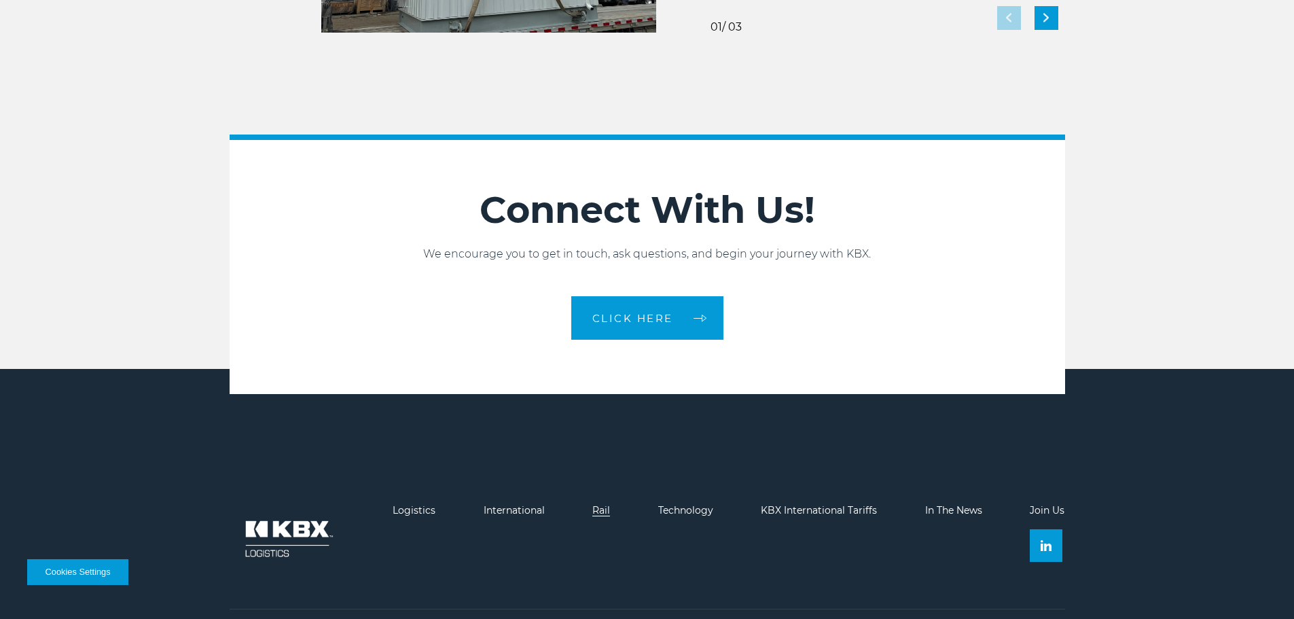 The image size is (1294, 619). What do you see at coordinates (287, 539) in the screenshot?
I see `img: kbx logo` at bounding box center [287, 539].